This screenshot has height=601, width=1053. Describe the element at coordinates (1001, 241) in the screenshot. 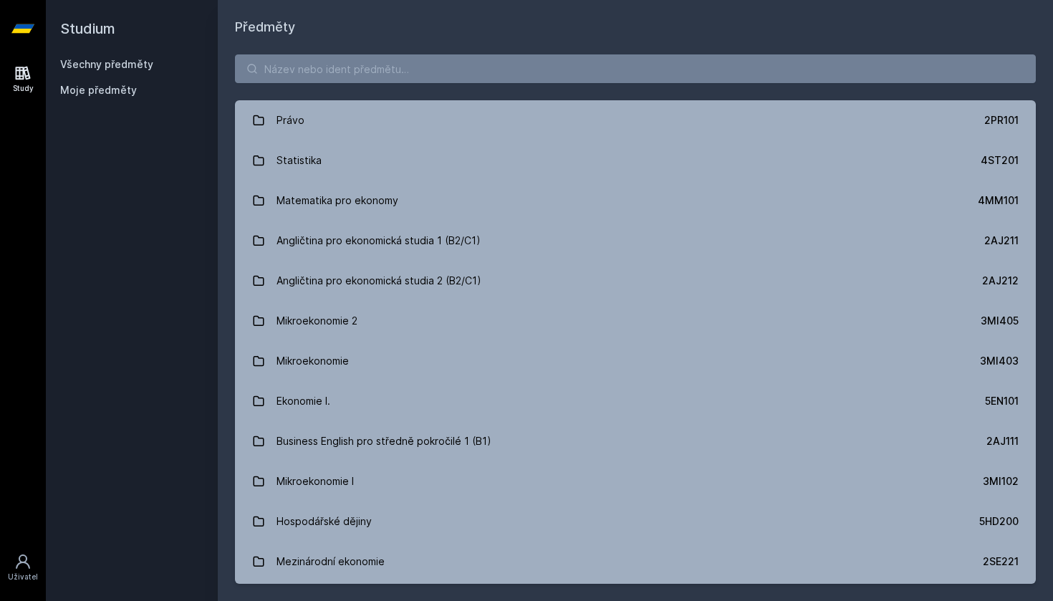

I see `div: 2AJ211` at that location.